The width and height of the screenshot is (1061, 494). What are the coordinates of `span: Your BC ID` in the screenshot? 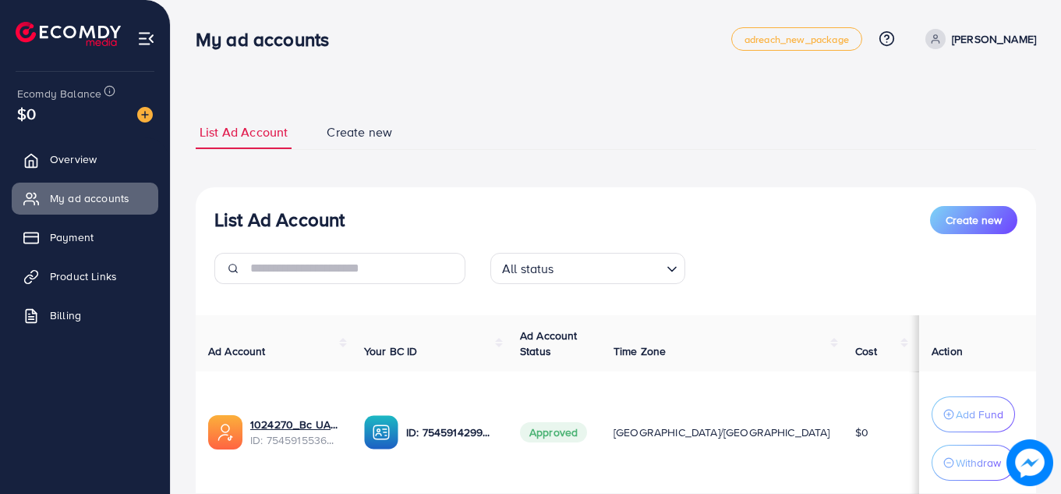 It's located at (391, 351).